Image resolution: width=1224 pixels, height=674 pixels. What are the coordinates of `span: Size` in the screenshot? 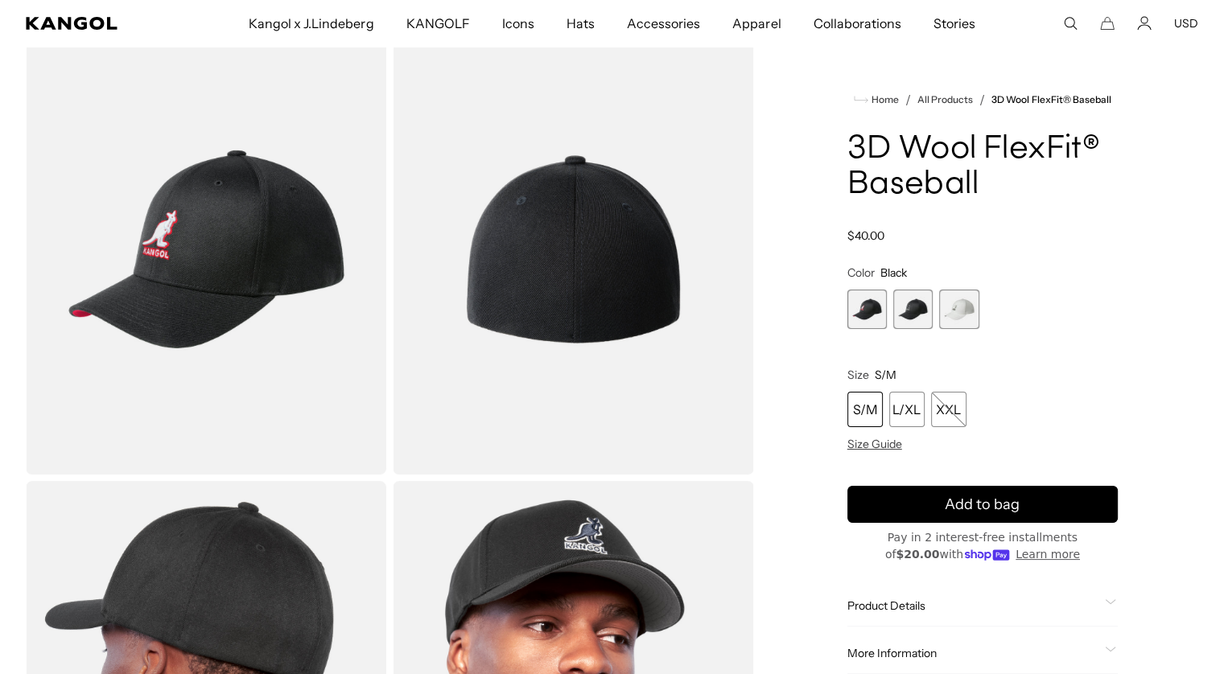 It's located at (858, 375).